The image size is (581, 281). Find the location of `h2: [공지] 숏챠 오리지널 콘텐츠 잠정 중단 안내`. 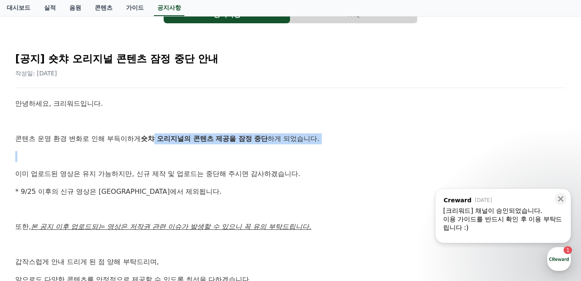

h2: [공지] 숏챠 오리지널 콘텐츠 잠정 중단 안내 is located at coordinates (291, 59).